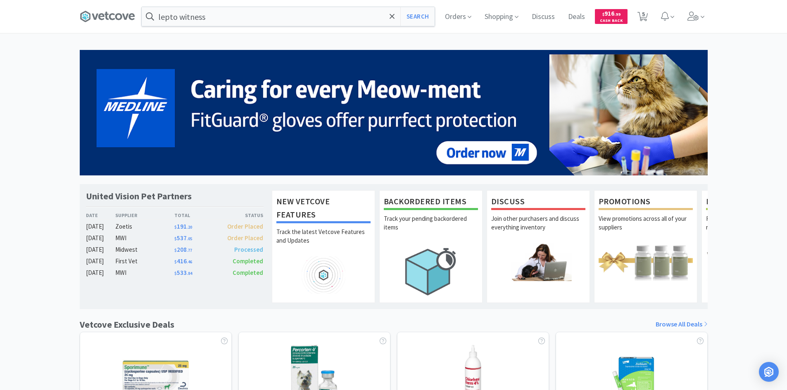 This screenshot has width=787, height=390. I want to click on div: Status, so click(241, 215).